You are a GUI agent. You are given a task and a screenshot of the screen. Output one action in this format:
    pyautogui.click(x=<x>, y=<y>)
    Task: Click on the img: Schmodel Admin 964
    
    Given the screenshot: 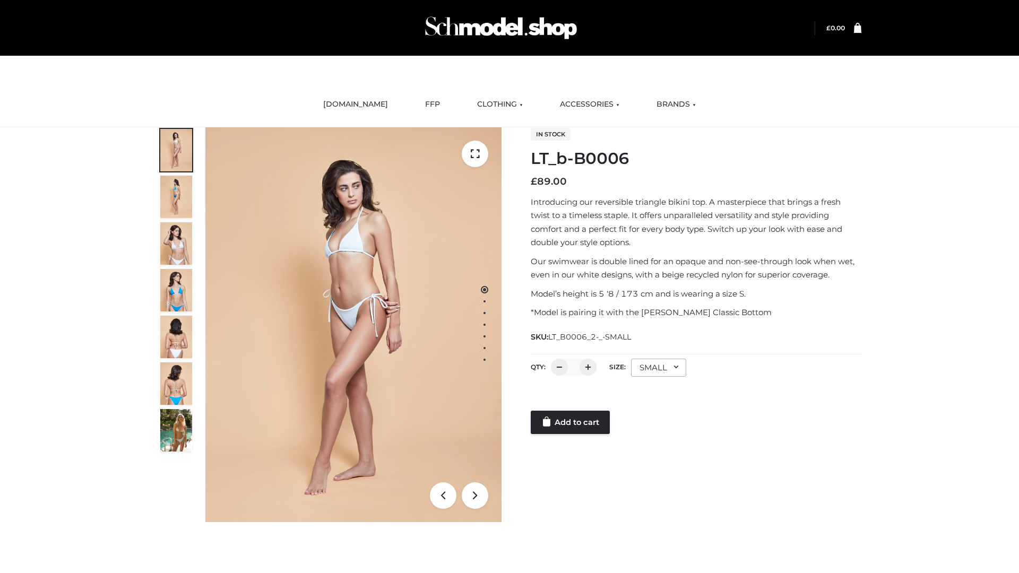 What is the action you would take?
    pyautogui.click(x=501, y=28)
    